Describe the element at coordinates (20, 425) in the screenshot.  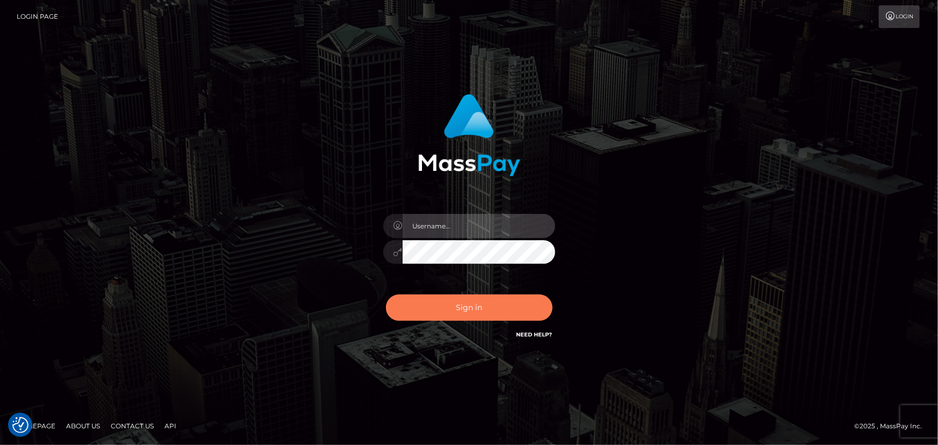
I see `img: Revisit consent button` at that location.